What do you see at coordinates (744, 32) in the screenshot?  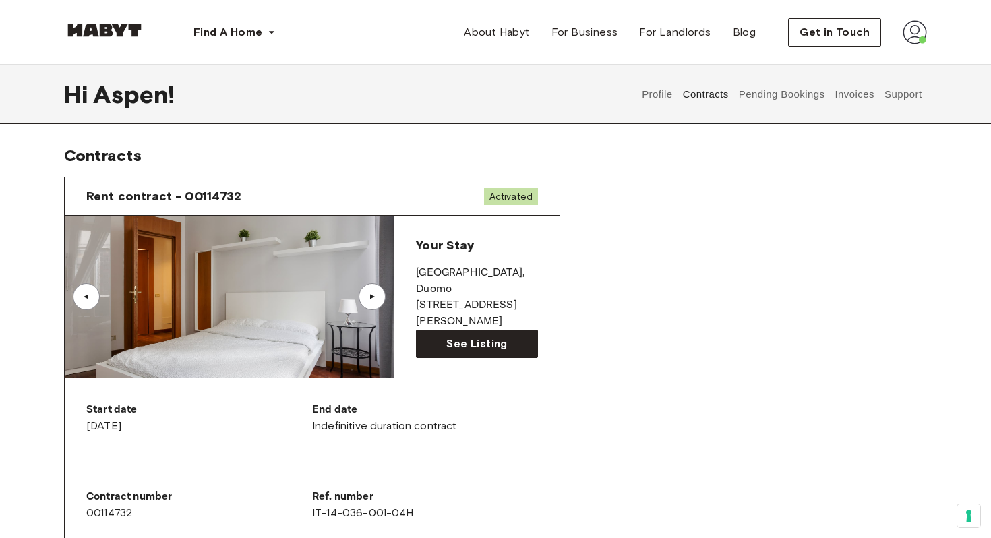 I see `a: Blog` at bounding box center [744, 32].